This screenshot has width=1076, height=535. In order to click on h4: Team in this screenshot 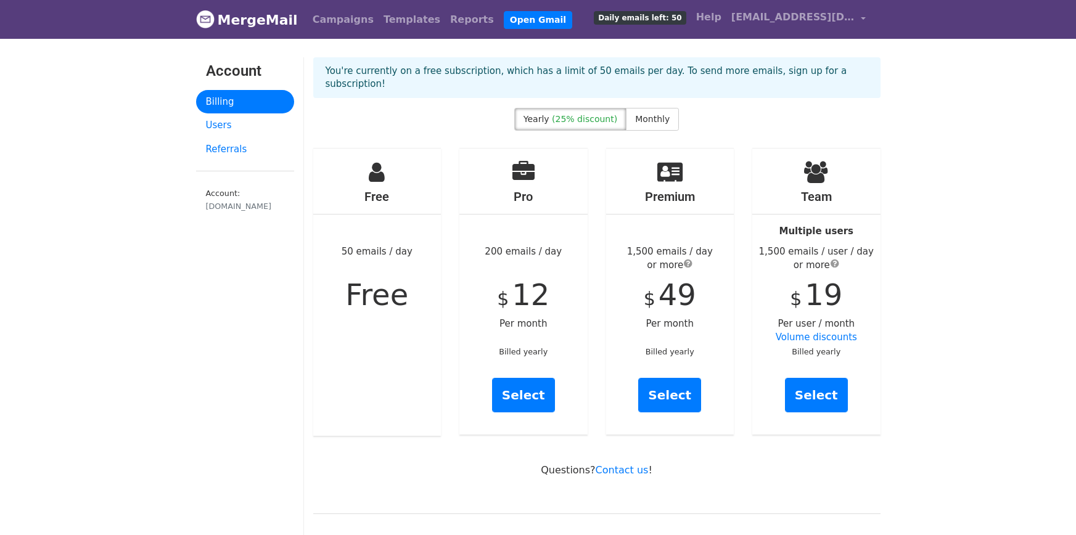, I will do `click(816, 197)`.